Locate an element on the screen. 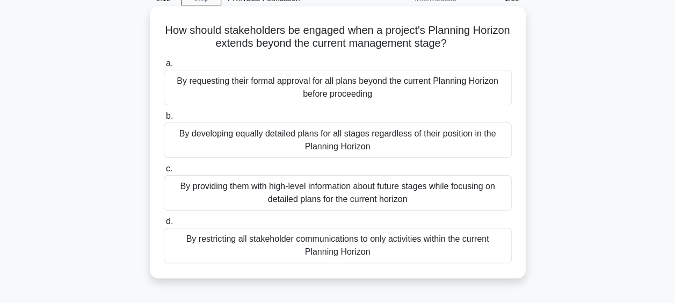 Image resolution: width=675 pixels, height=303 pixels. div: By providing them with high-level information about future stages while focusing on detailed plan... is located at coordinates (338, 193).